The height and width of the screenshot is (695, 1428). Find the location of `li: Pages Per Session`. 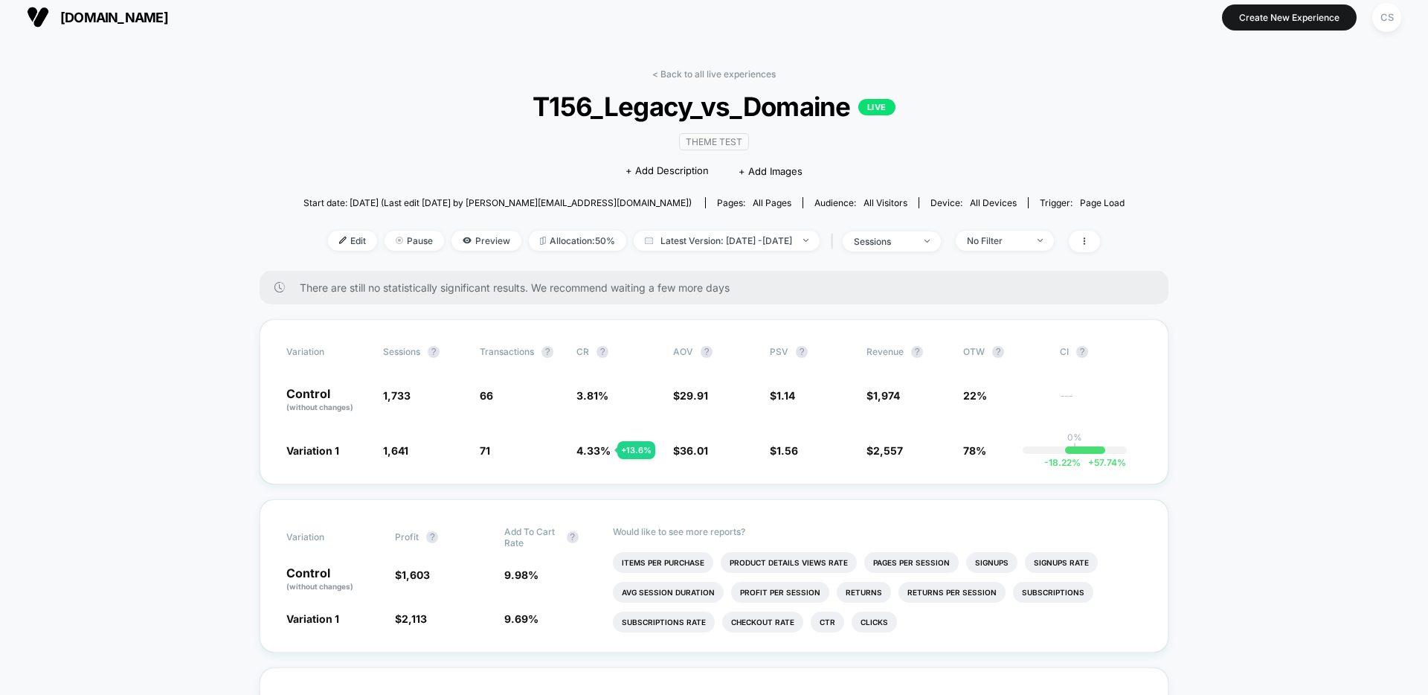

li: Pages Per Session is located at coordinates (911, 562).